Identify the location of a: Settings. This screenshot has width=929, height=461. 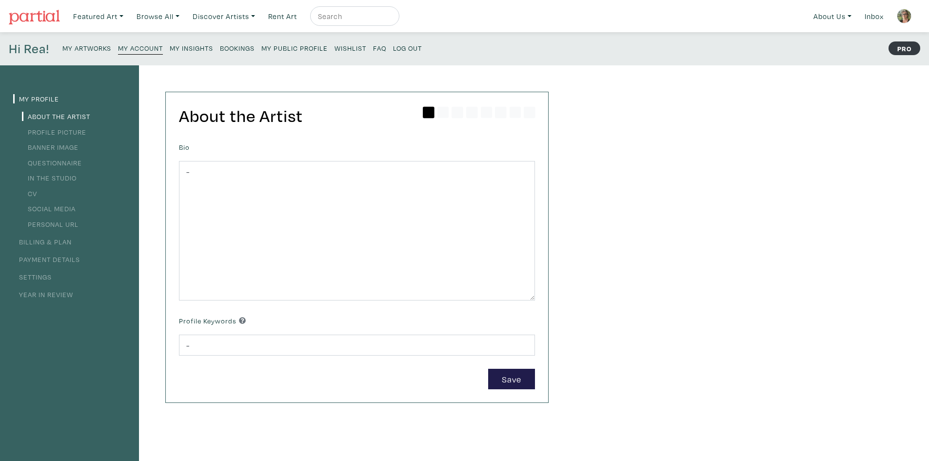
(32, 277).